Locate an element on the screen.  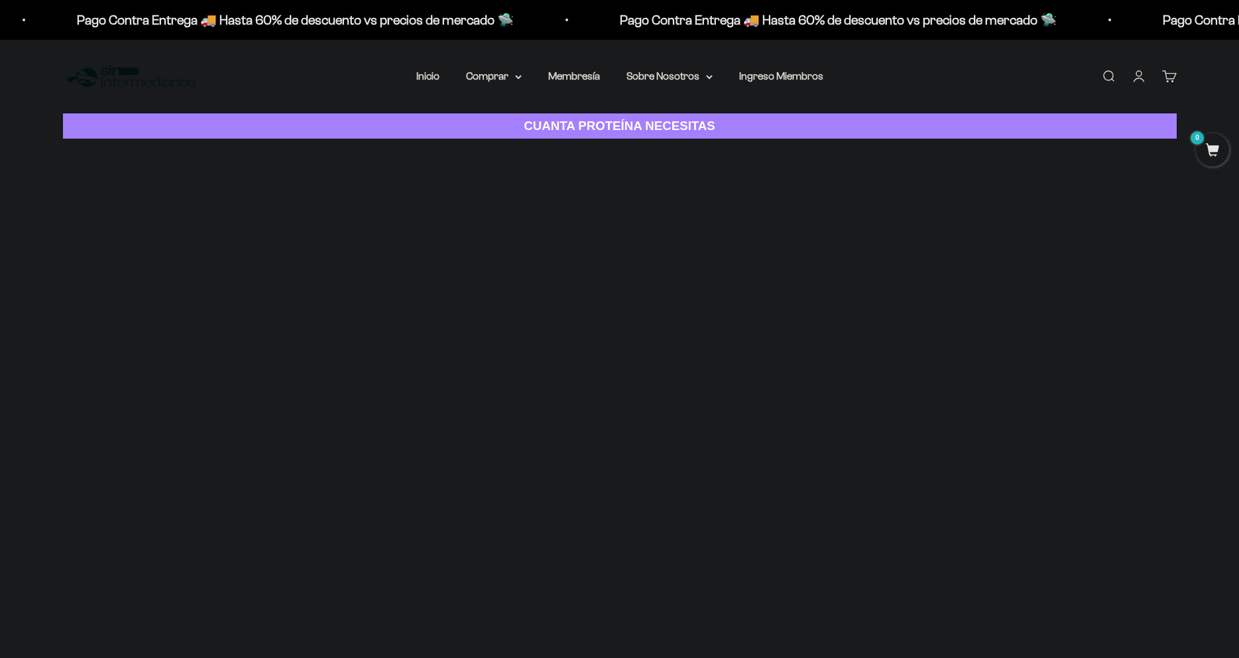
summary: Comprar is located at coordinates (494, 76).